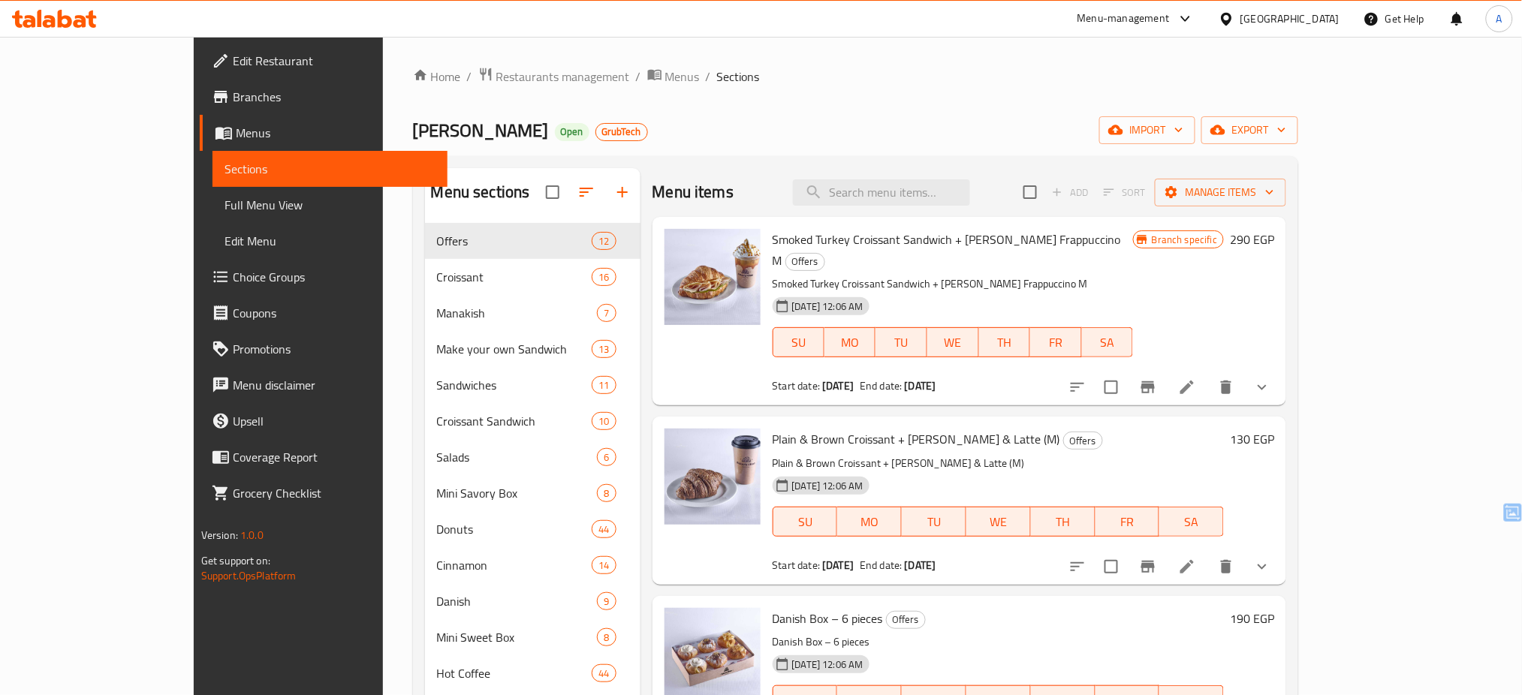 This screenshot has width=1522, height=695. Describe the element at coordinates (1251, 439) in the screenshot. I see `h6: 130 EGP` at that location.